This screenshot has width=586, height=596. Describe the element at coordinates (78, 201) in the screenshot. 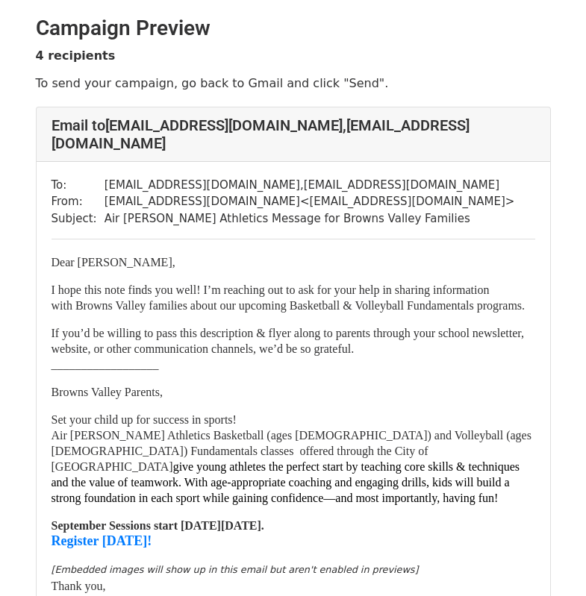

I see `td: From:` at that location.